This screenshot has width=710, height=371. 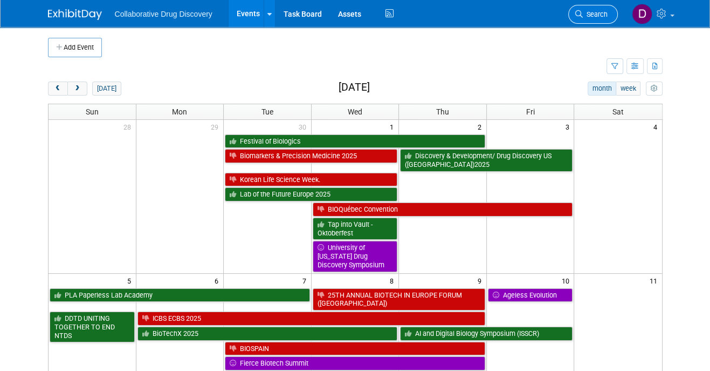 What do you see at coordinates (180, 112) in the screenshot?
I see `span: Mon` at bounding box center [180, 112].